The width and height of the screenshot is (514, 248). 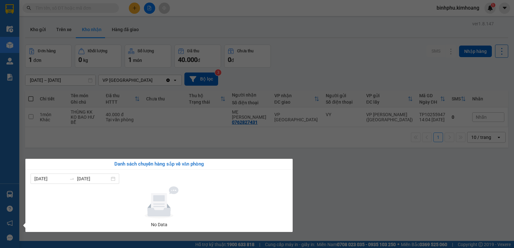 I want to click on input: Từ ngày, so click(x=50, y=179).